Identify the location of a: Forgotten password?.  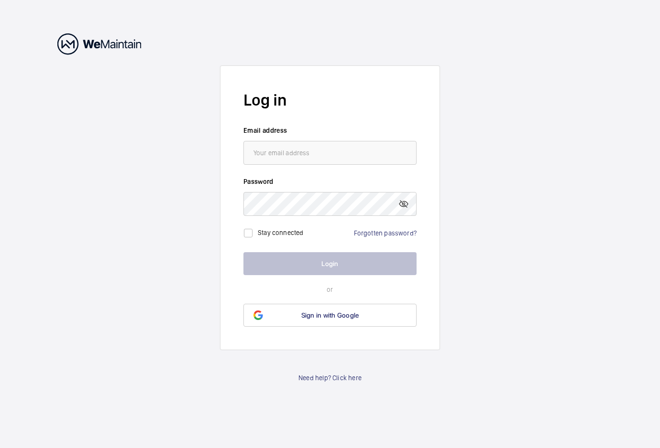
(385, 233).